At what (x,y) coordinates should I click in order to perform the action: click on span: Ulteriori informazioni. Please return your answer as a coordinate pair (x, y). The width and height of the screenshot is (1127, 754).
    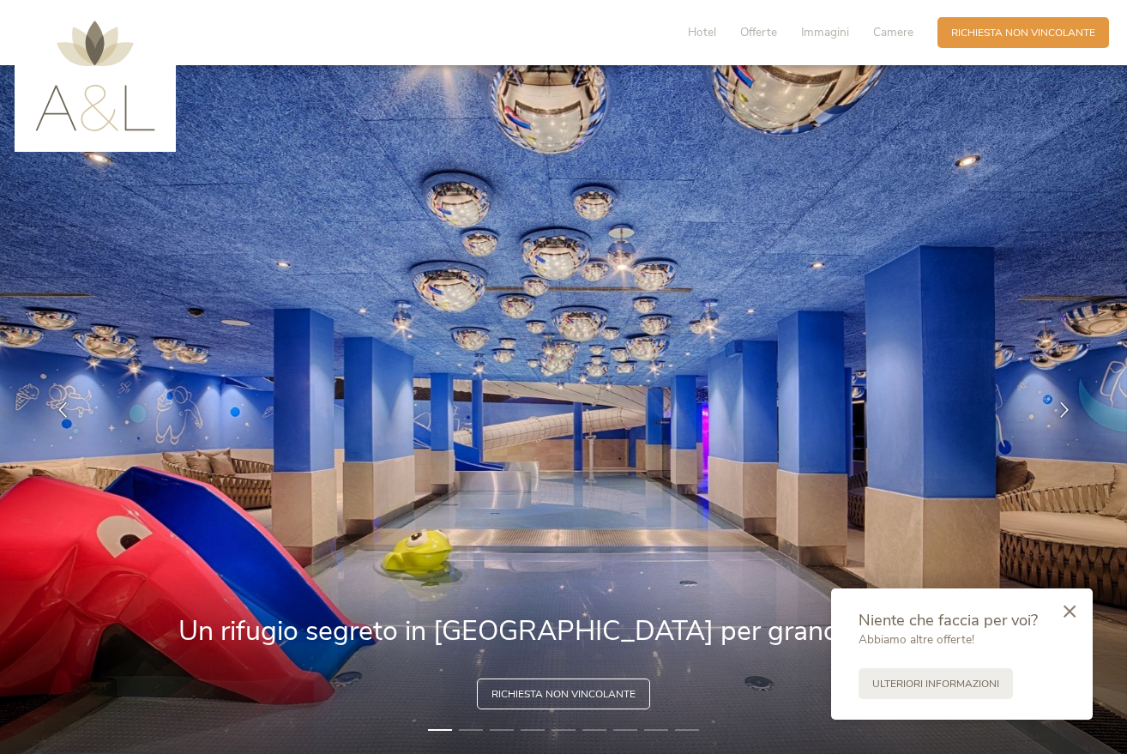
    Looking at the image, I should click on (936, 684).